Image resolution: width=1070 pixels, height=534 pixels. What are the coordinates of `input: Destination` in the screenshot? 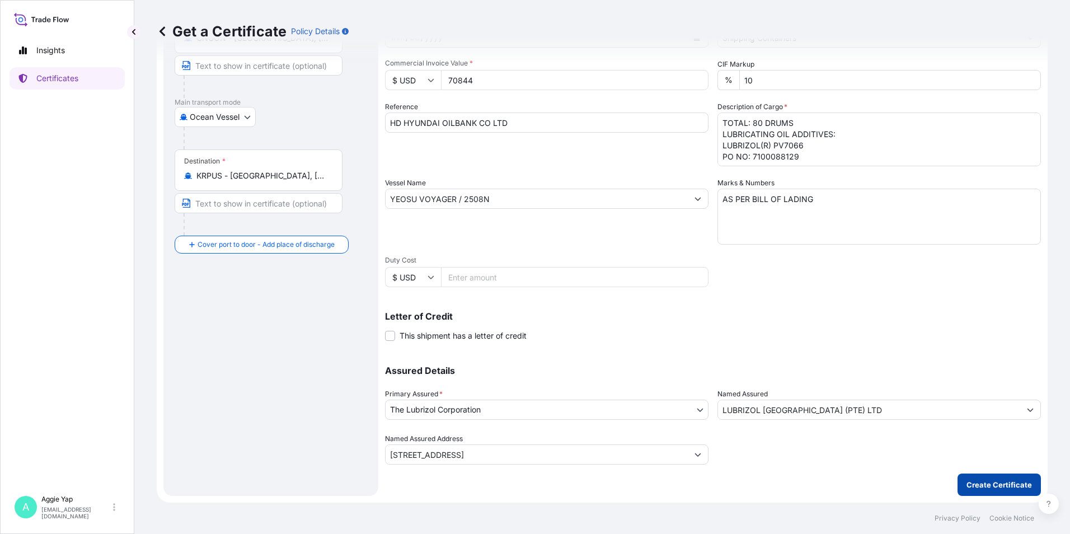 It's located at (262, 176).